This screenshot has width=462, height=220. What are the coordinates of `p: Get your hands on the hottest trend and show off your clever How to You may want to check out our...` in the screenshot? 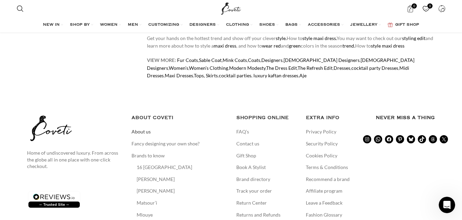 It's located at (291, 42).